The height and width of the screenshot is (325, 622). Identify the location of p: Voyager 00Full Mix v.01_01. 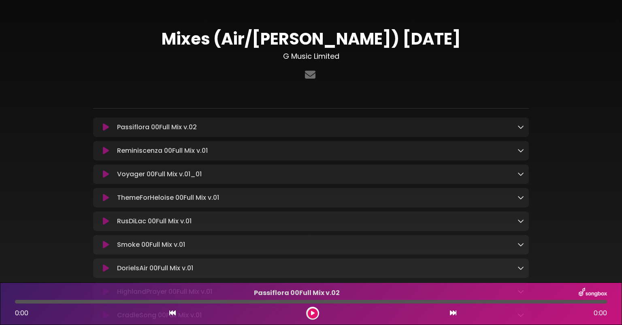
(317, 174).